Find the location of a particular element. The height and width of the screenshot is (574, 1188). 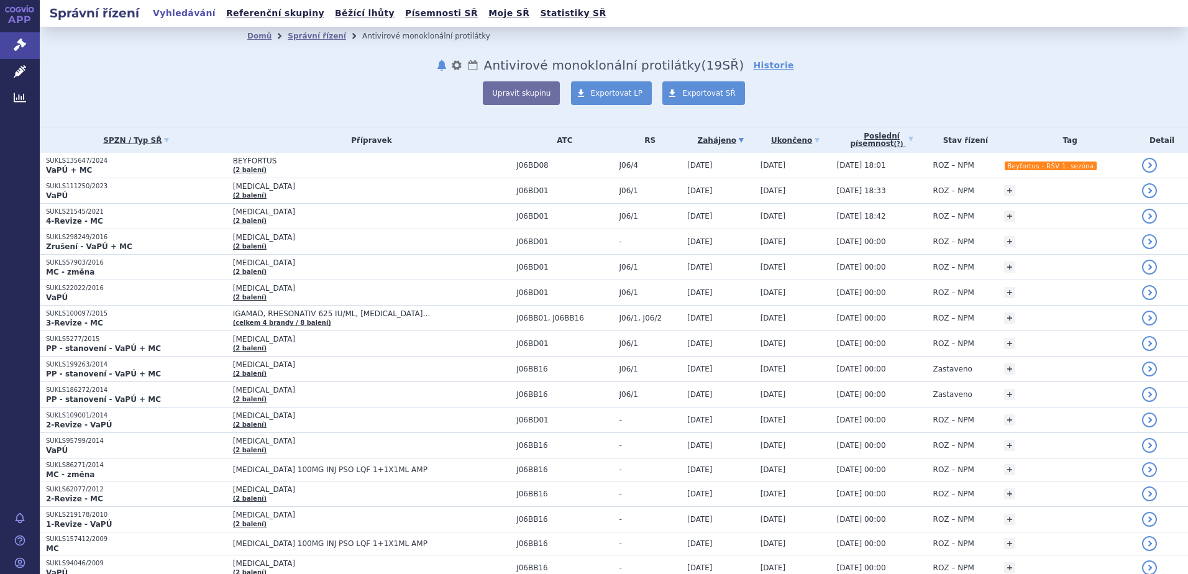

a: Ukončeno is located at coordinates (795, 140).